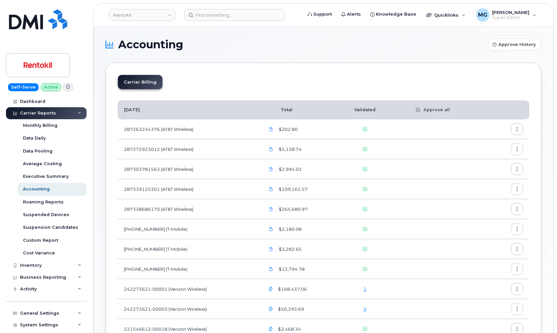  Describe the element at coordinates (188, 149) in the screenshot. I see `td: 287272923012 (AT&T Wireless)` at that location.